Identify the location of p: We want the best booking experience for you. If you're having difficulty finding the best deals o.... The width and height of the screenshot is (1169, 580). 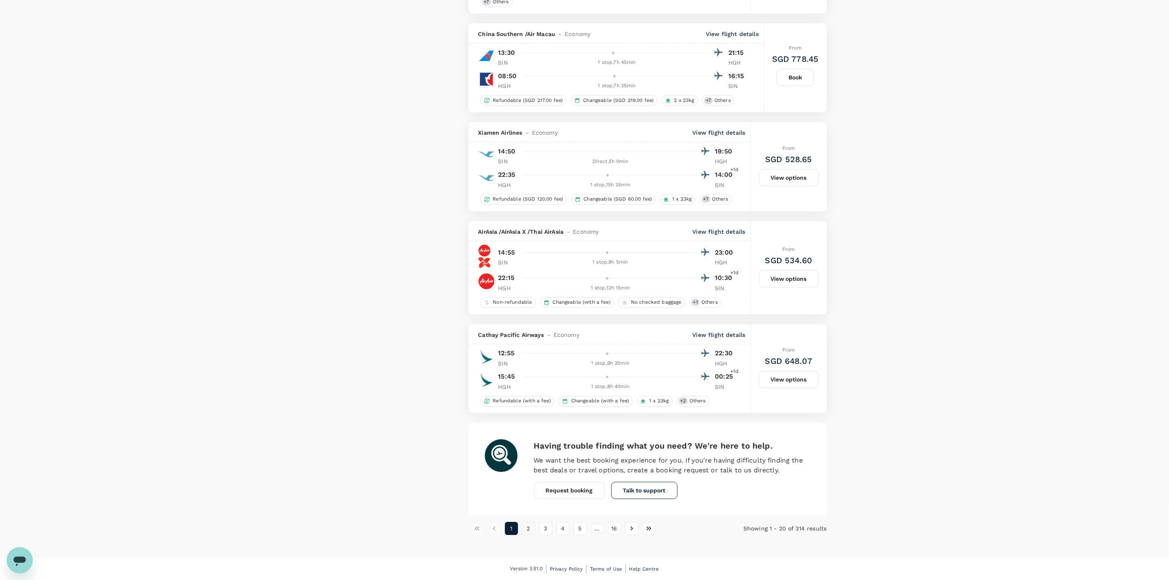
(672, 465).